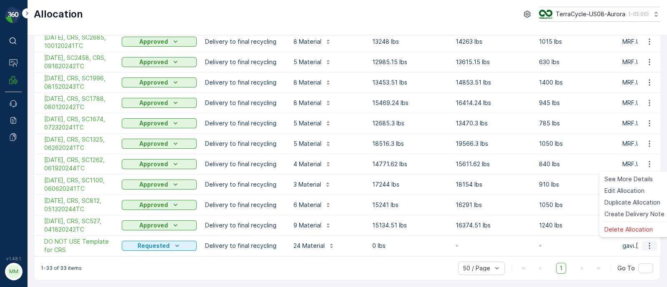 The height and width of the screenshot is (287, 667). Describe the element at coordinates (493, 123) in the screenshot. I see `p: 13470.3 lbs` at that location.